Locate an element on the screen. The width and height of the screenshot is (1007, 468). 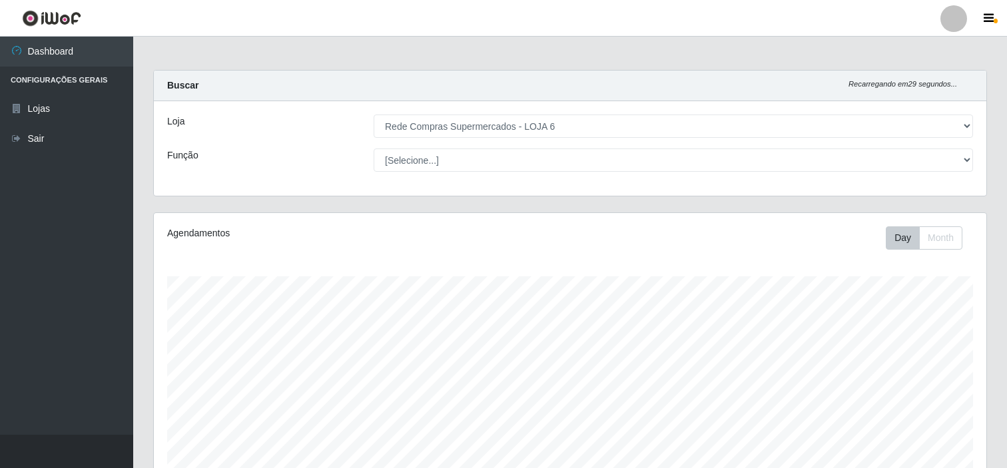
div: First group is located at coordinates (923, 238).